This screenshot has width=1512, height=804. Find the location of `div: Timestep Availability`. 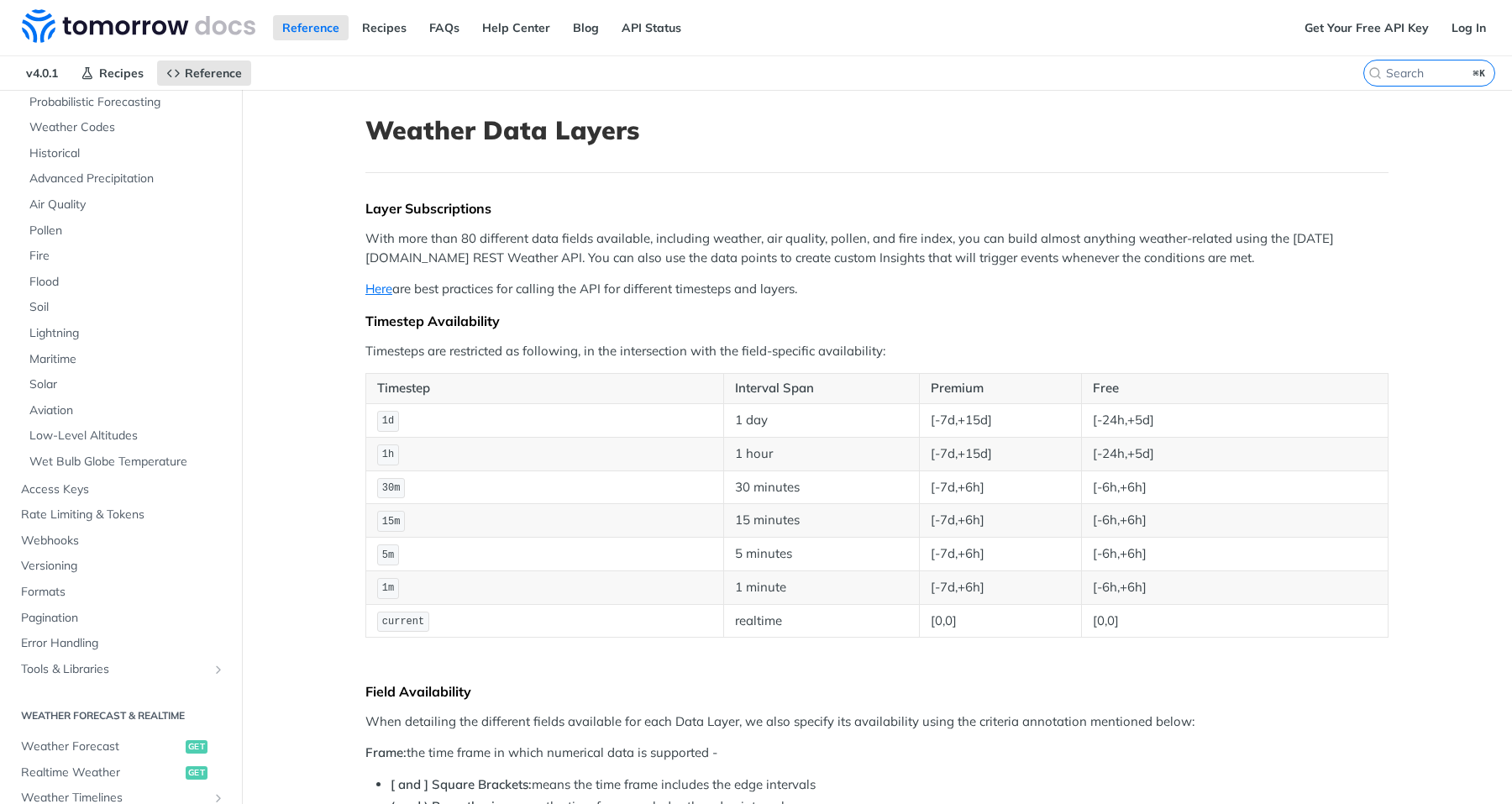

div: Timestep Availability is located at coordinates (877, 321).